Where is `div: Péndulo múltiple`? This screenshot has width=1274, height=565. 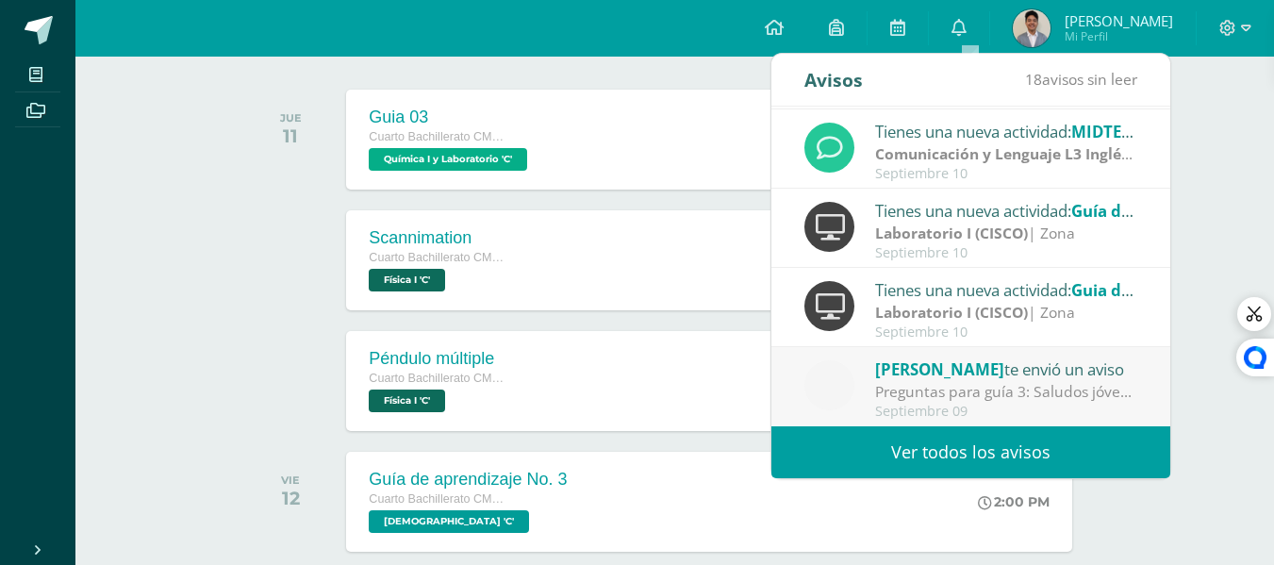 div: Péndulo múltiple is located at coordinates (439, 358).